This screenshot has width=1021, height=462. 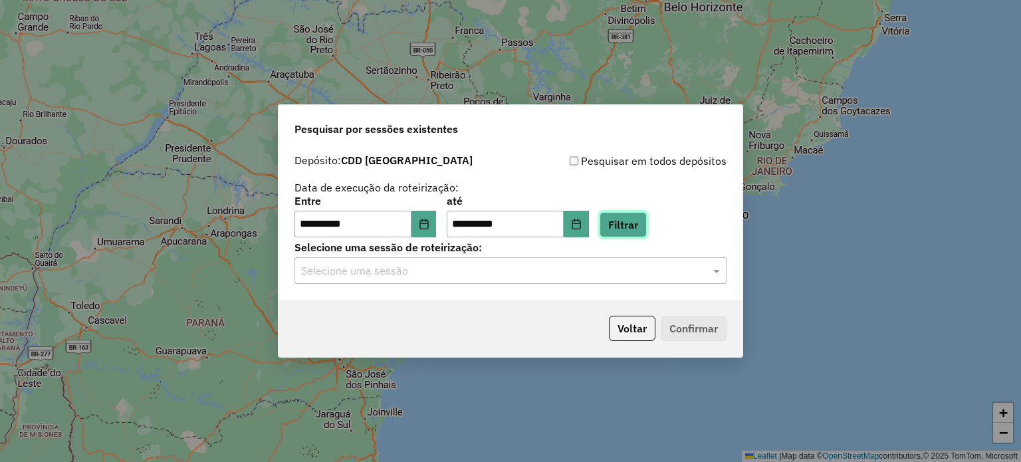 What do you see at coordinates (618, 161) in the screenshot?
I see `div: Pesquisar em todos depósitos` at bounding box center [618, 161].